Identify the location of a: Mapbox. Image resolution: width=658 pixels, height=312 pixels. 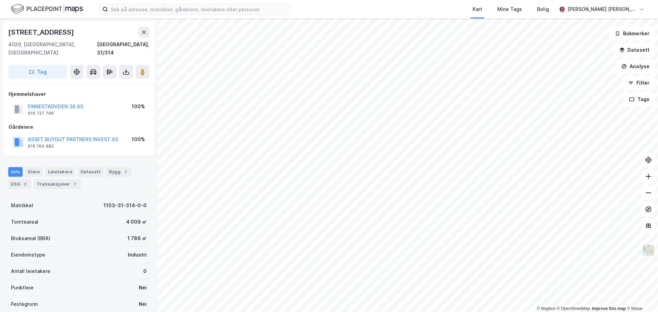
(546, 309).